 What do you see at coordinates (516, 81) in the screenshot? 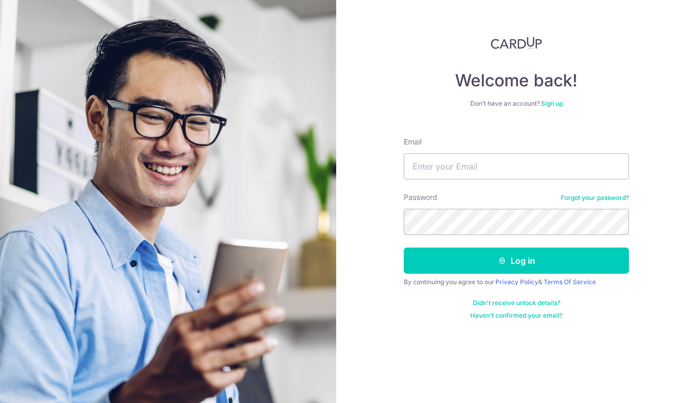
I see `h4: Welcome back!` at bounding box center [516, 81].